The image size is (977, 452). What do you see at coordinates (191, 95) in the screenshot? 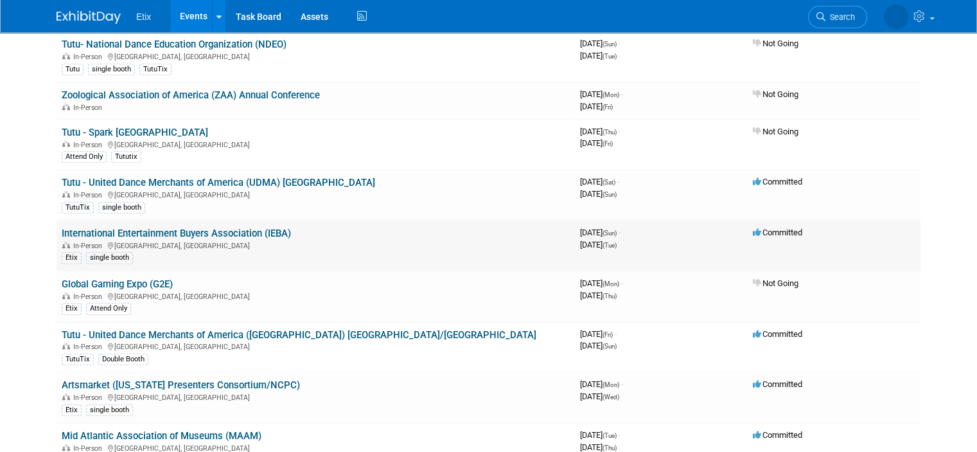
I see `a: Zoological Association of America (ZAA) Annual Conference` at bounding box center [191, 95].